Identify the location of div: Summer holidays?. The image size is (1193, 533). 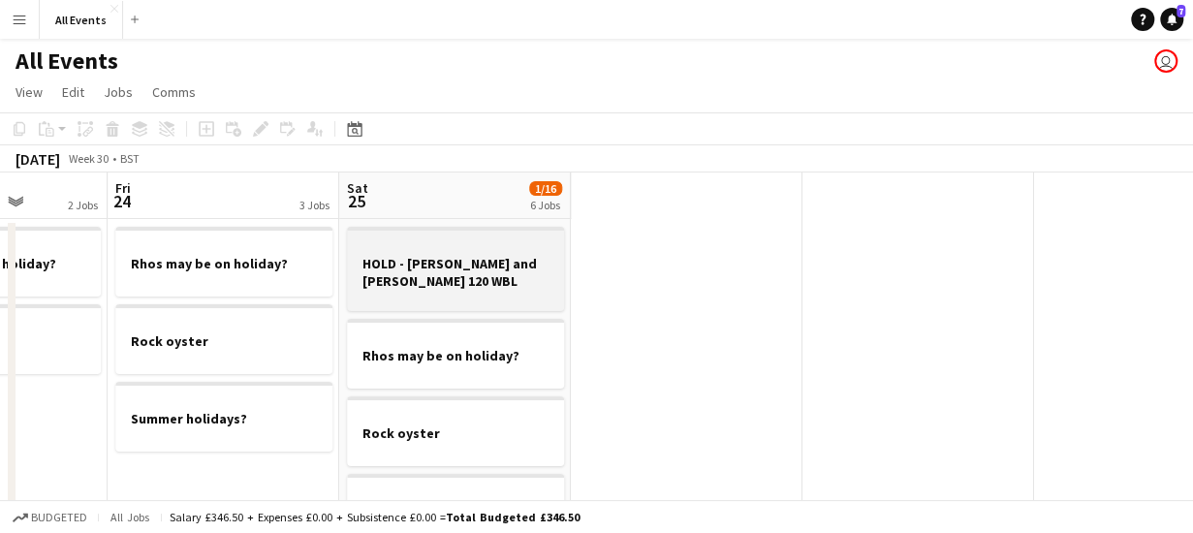
(224, 417).